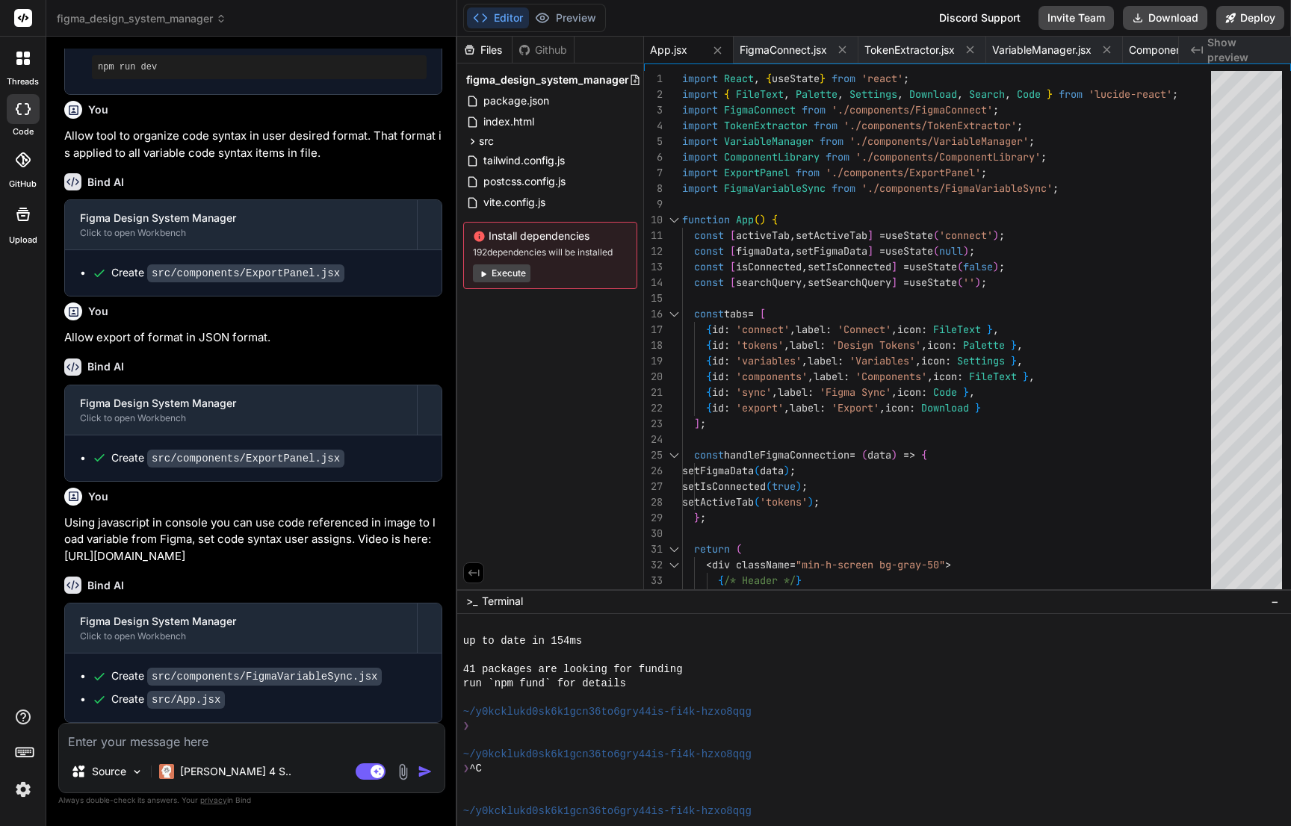 The image size is (1291, 826). What do you see at coordinates (241, 622) in the screenshot?
I see `div: Figma Design System Manager` at bounding box center [241, 622].